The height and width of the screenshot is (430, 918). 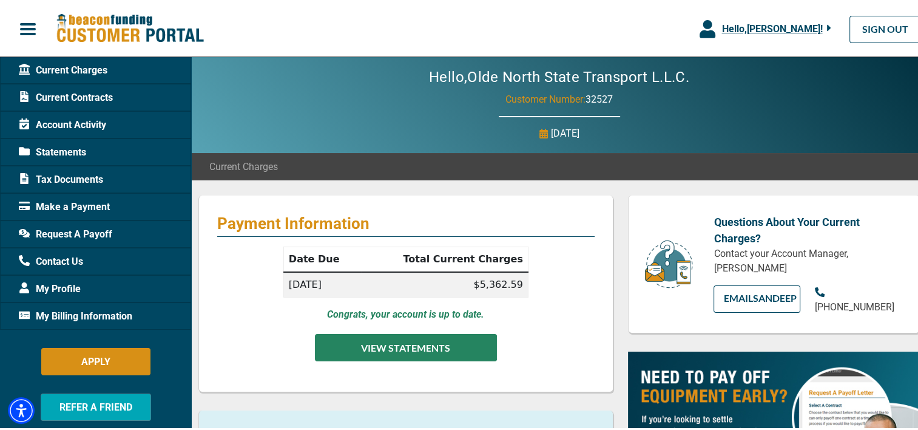 I want to click on h2: Hello, Olde North State Transport L.L.C., so click(x=559, y=75).